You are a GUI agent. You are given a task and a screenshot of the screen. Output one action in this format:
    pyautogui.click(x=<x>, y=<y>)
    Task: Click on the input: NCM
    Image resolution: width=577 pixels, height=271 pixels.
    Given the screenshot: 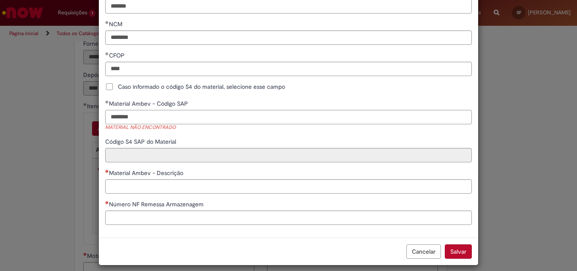 What is the action you would take?
    pyautogui.click(x=288, y=38)
    